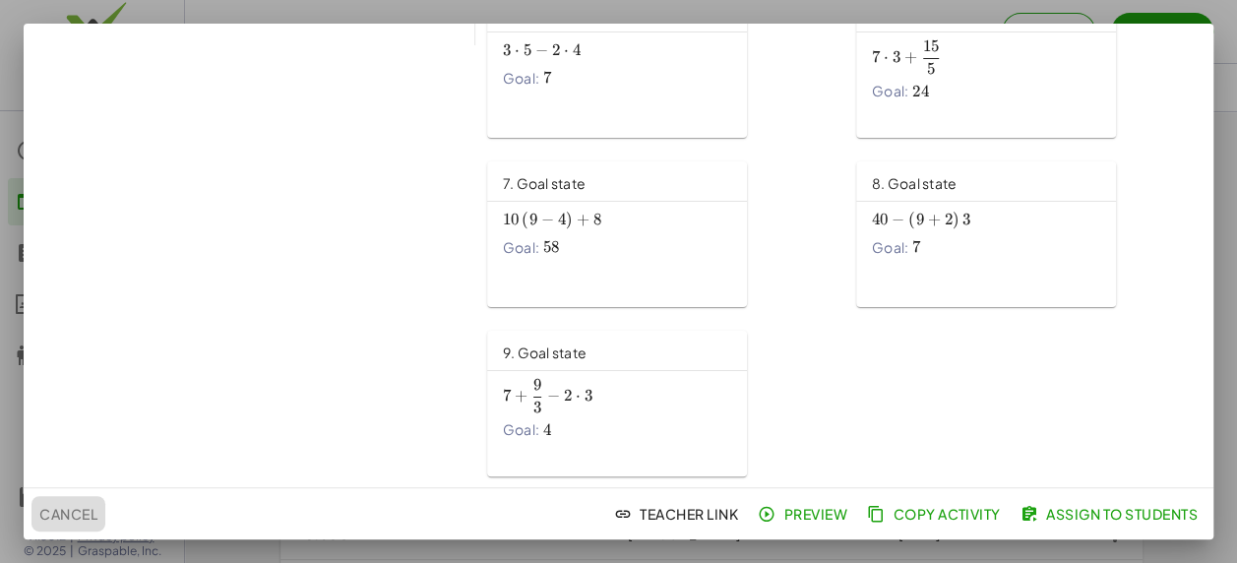  Describe the element at coordinates (511, 219) in the screenshot. I see `span: 10` at that location.